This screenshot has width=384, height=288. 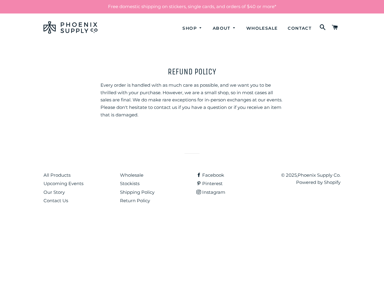 I want to click on a: Upcoming Events, so click(x=63, y=183).